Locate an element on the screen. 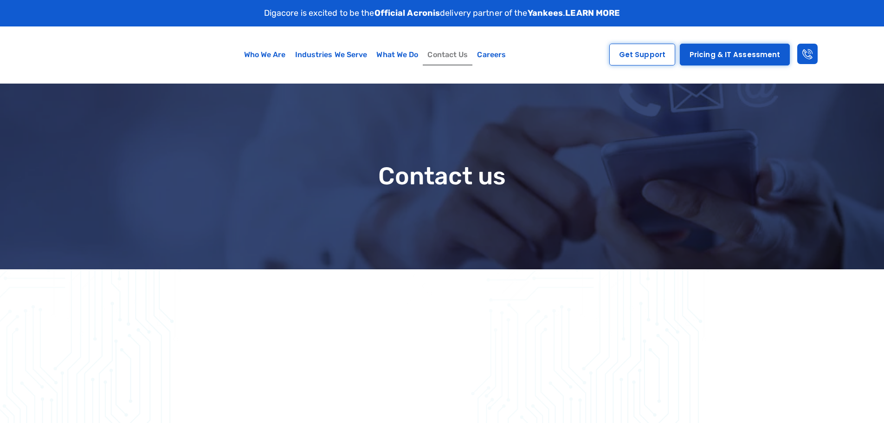 This screenshot has height=423, width=884. a: Industries We Serve is located at coordinates (331, 55).